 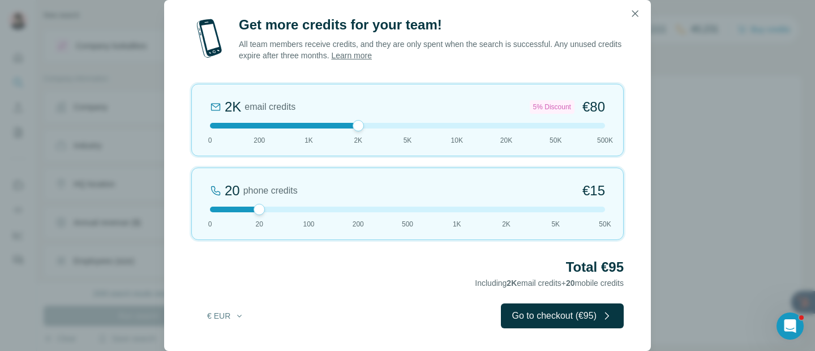 I want to click on span: phone credits, so click(x=271, y=191).